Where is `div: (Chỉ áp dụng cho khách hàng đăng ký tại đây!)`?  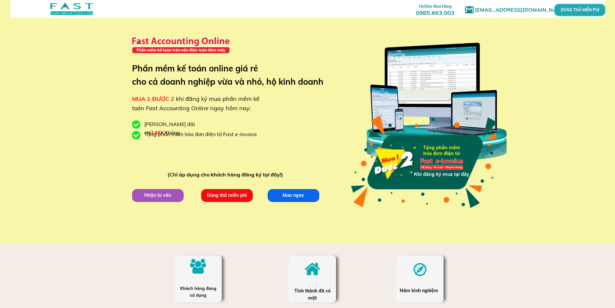
div: (Chỉ áp dụng cho khách hàng đăng ký tại đây!) is located at coordinates (227, 175).